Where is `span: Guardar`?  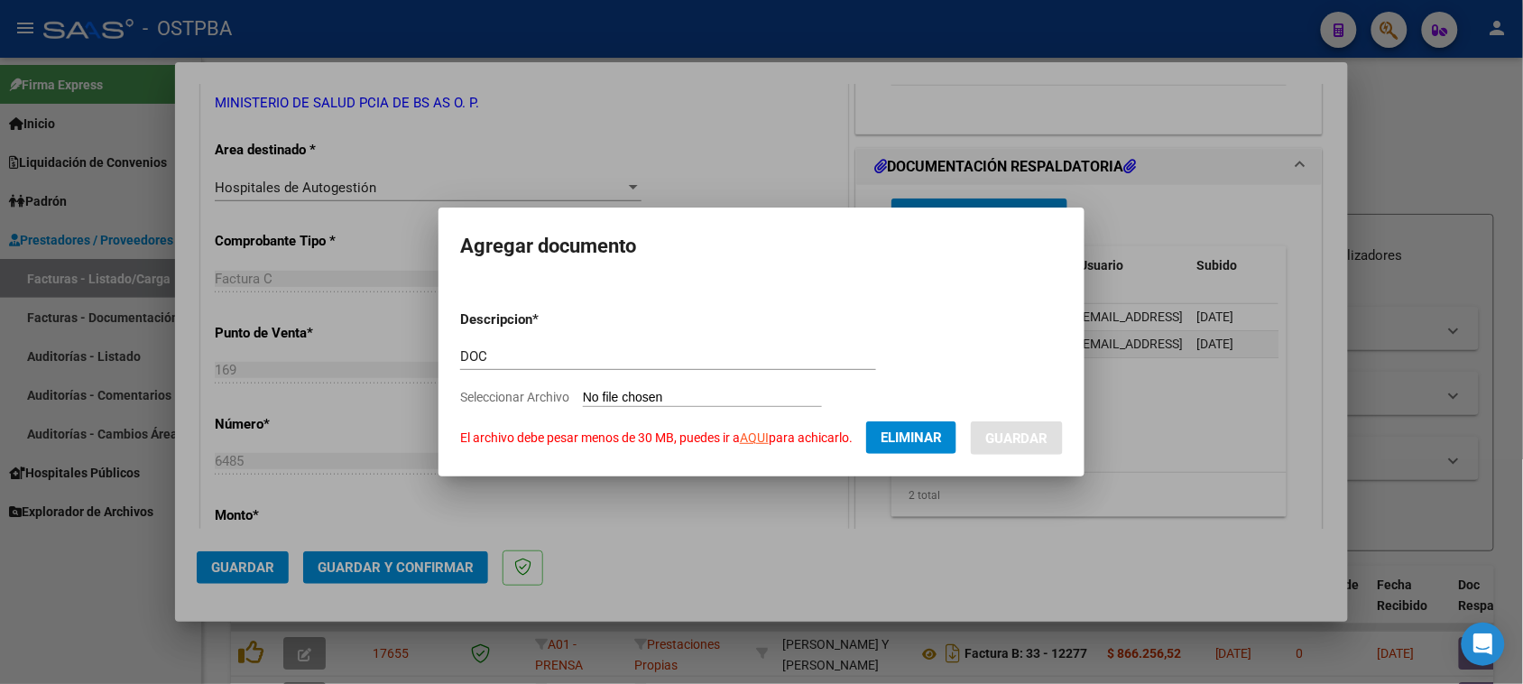
span: Guardar is located at coordinates (1017, 439).